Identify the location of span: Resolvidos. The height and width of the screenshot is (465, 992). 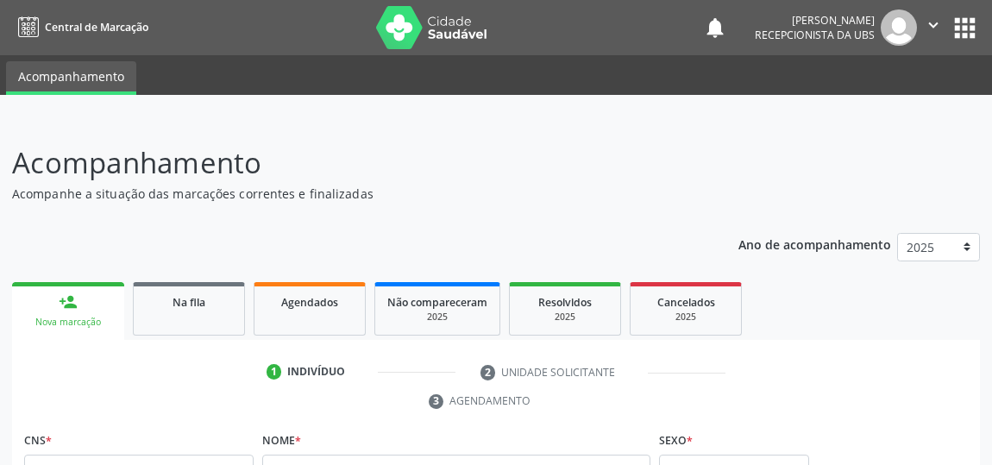
(565, 302).